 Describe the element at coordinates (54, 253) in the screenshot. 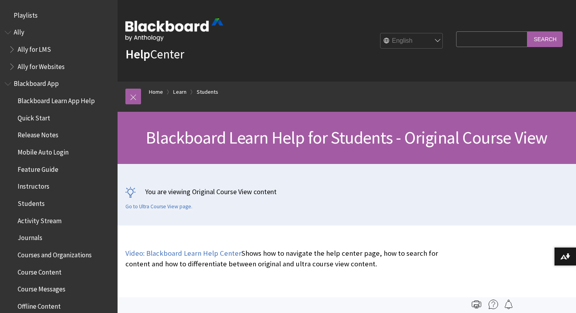

I see `span: Courses and Organizations` at that location.